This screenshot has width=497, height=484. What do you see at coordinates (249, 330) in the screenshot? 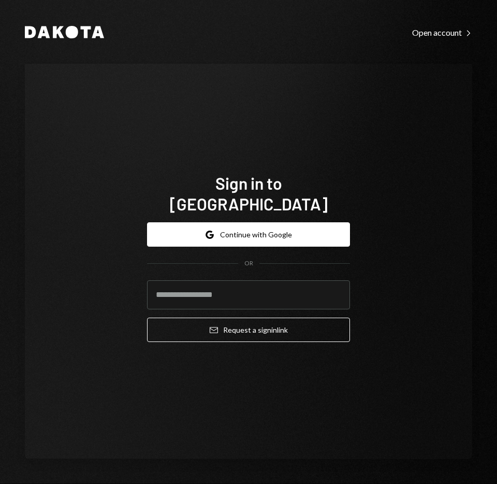
I see `button: Request a signinlink` at bounding box center [249, 330].